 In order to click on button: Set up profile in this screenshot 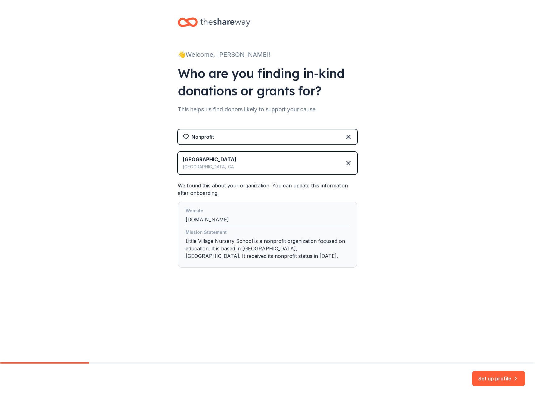, I will do `click(499, 378)`.